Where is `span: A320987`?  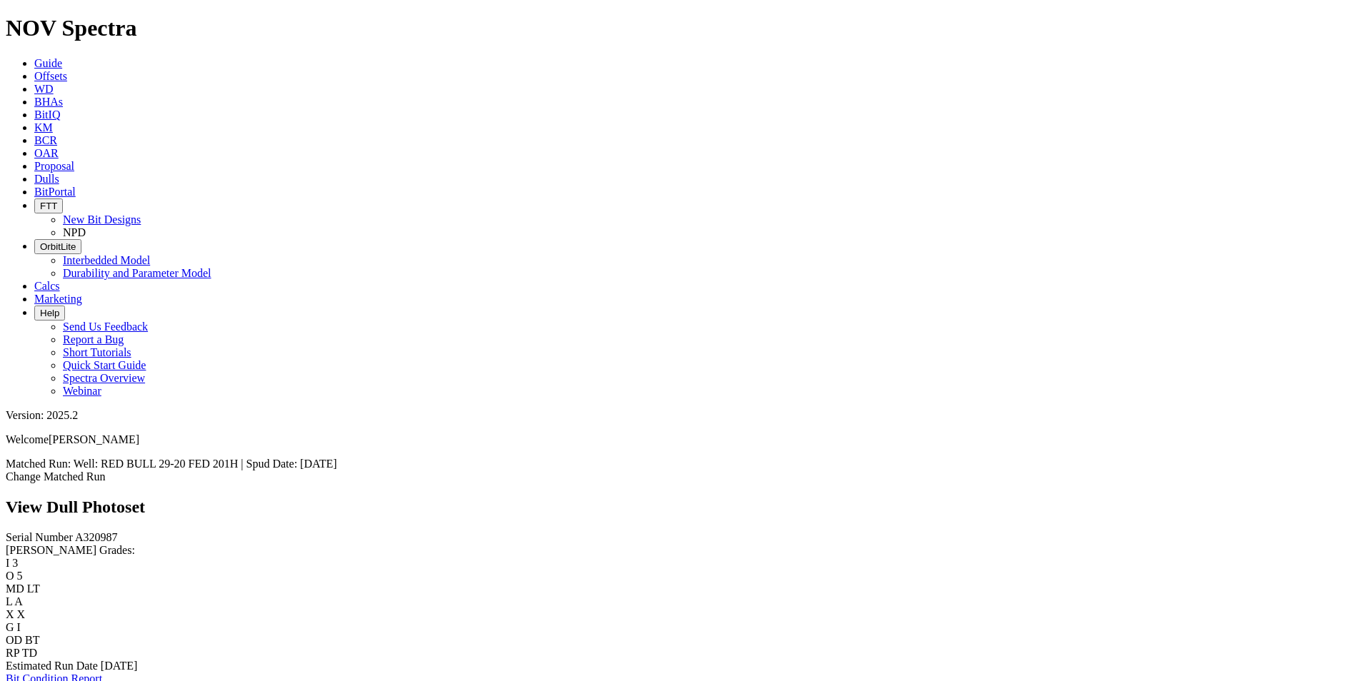 span: A320987 is located at coordinates (96, 537).